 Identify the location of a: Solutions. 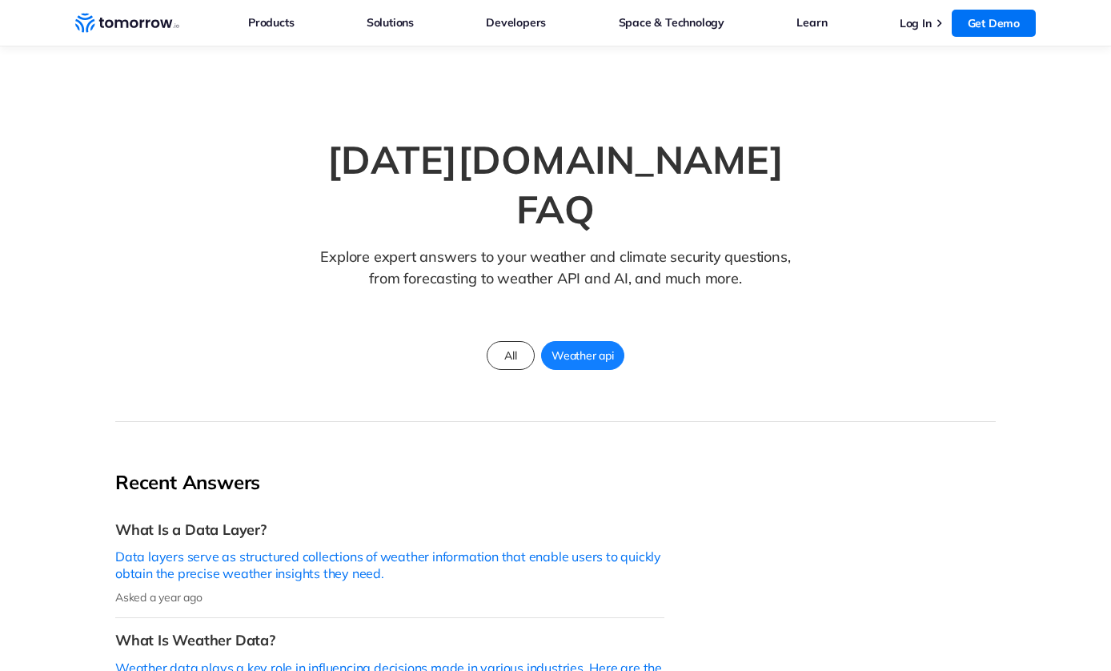
(390, 22).